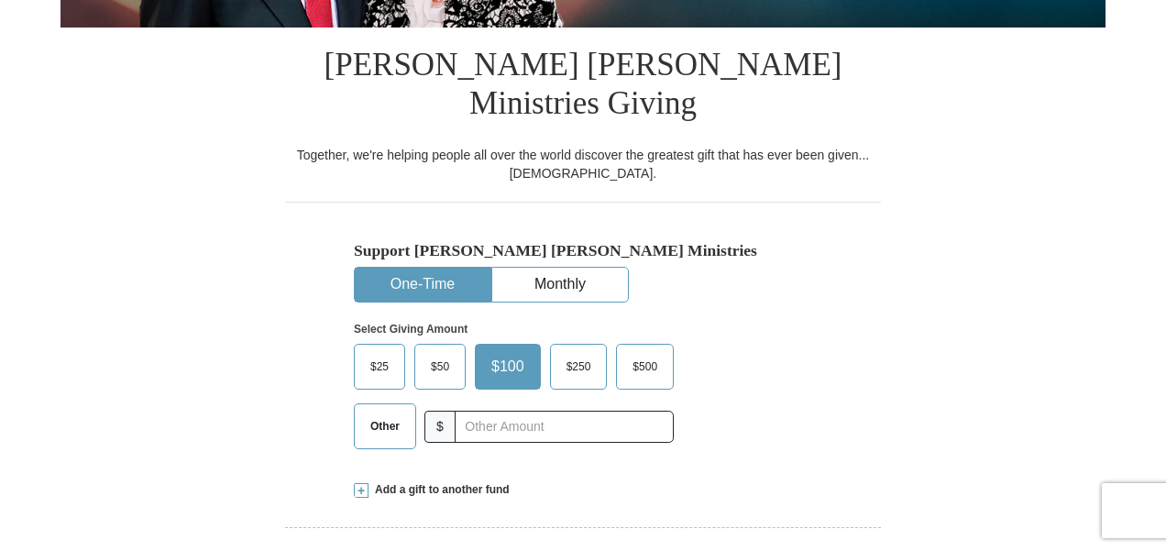 The image size is (1166, 551). I want to click on span: $100, so click(508, 367).